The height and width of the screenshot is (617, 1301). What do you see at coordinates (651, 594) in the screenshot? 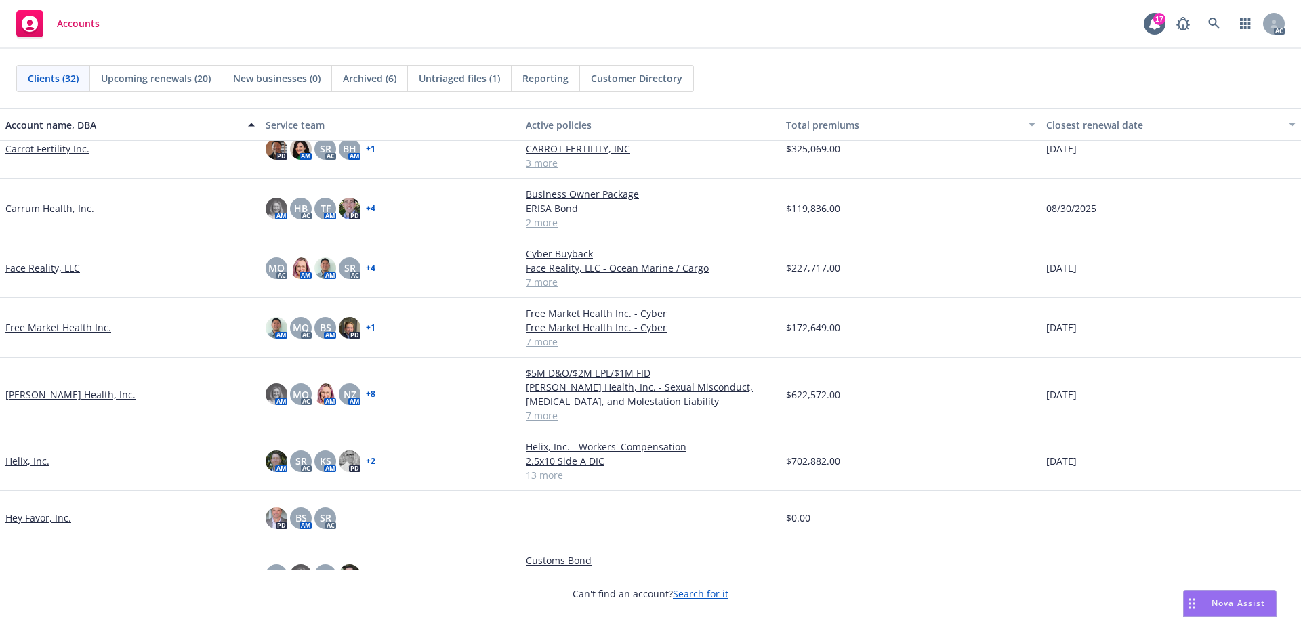
I see `span: Can't find an account?` at bounding box center [651, 594].